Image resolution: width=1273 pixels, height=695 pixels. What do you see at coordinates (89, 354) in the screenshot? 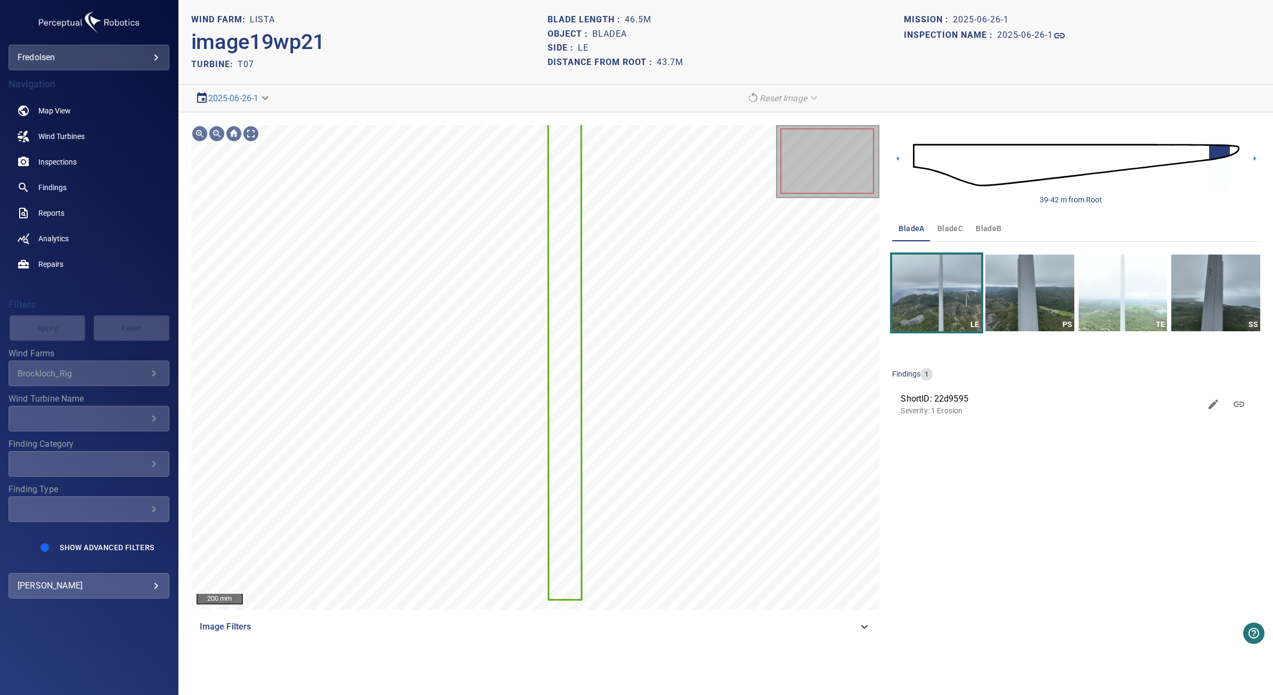
I see `label: Wind Farms` at bounding box center [89, 354].